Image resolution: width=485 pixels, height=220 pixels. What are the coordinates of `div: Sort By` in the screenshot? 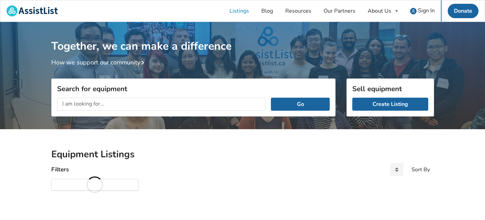 It's located at (421, 169).